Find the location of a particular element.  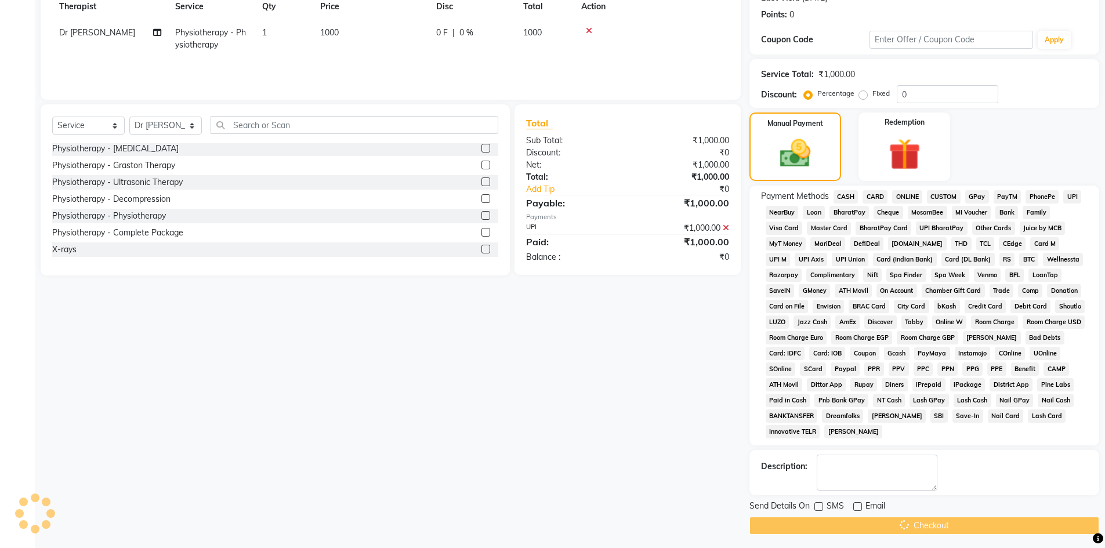

div: X-rays is located at coordinates (64, 249).